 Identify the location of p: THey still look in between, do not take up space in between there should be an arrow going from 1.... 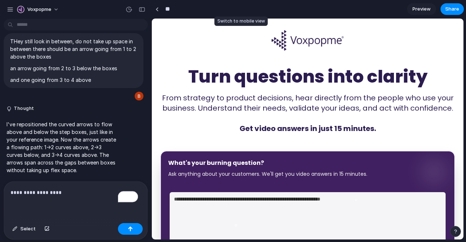
(73, 49).